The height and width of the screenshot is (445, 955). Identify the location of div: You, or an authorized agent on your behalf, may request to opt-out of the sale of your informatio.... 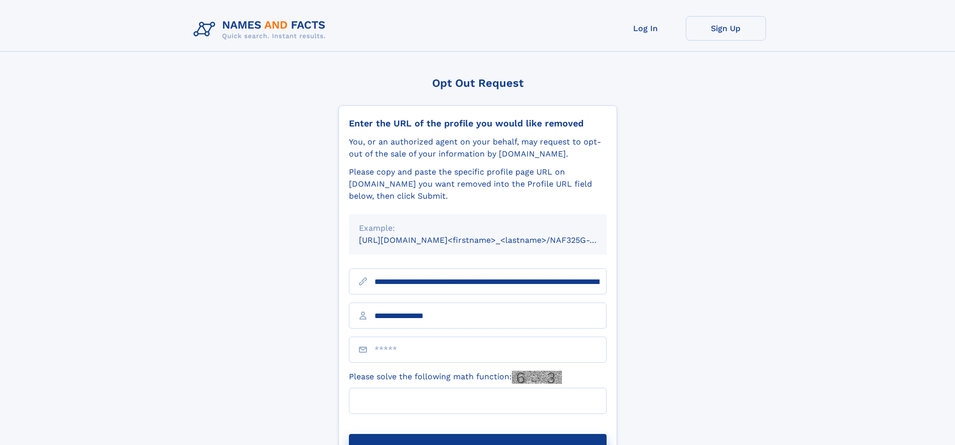
(478, 148).